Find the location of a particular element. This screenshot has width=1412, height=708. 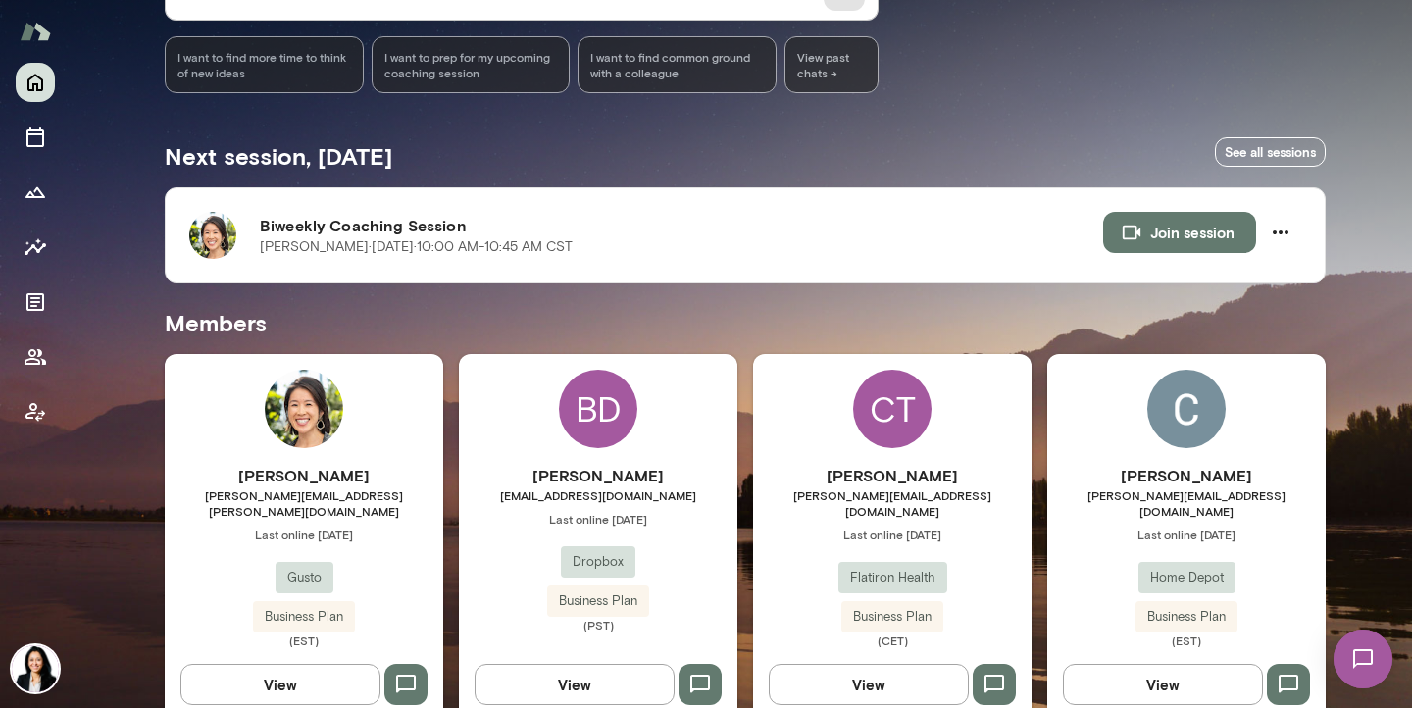

h6: Biweekly Coaching Session is located at coordinates (681, 226).